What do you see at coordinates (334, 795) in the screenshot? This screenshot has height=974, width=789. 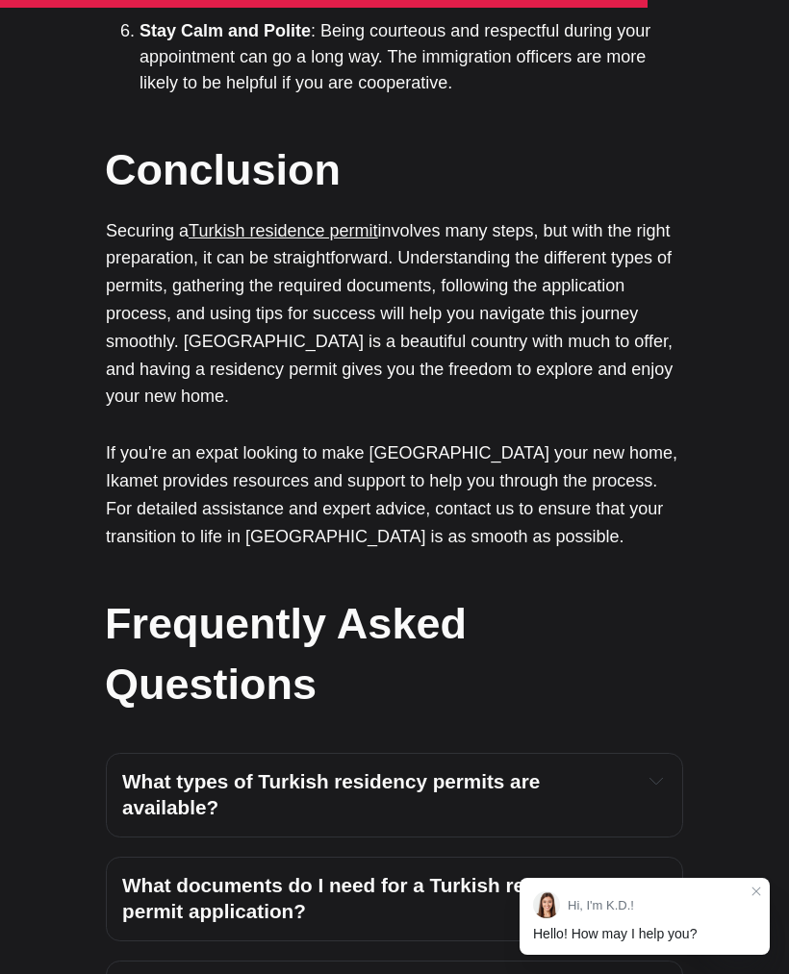 I see `span: What types of Turkish residency permits are available?` at bounding box center [334, 795].